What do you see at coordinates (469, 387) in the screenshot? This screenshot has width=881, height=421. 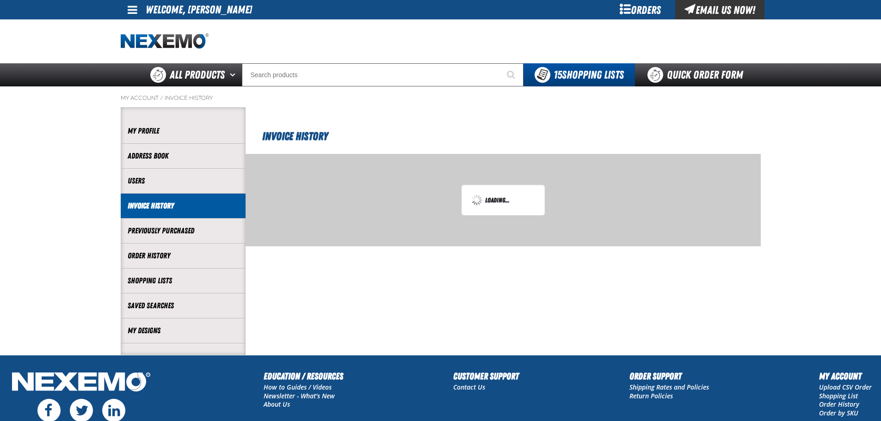 I see `a: Contact Us` at bounding box center [469, 387].